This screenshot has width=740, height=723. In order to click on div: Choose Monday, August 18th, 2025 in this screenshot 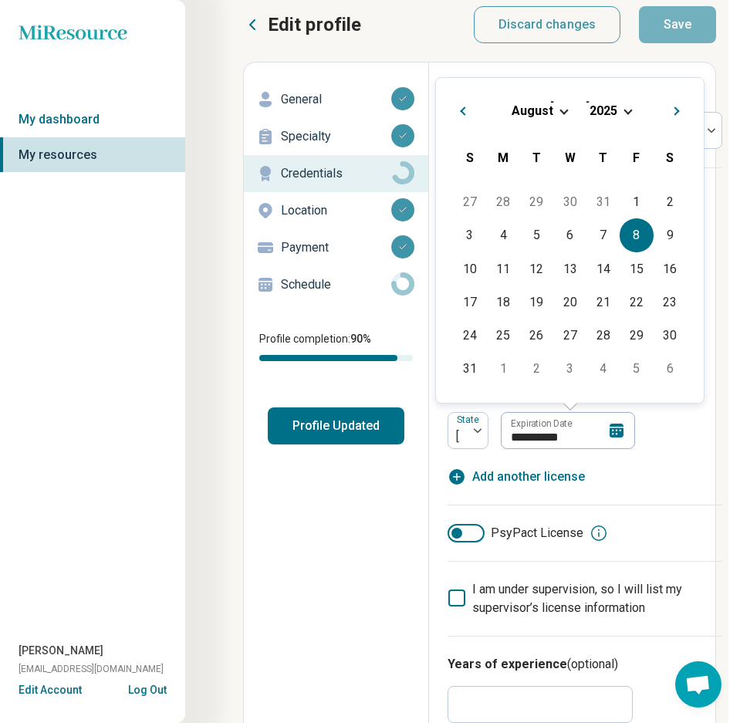, I will do `click(503, 302)`.